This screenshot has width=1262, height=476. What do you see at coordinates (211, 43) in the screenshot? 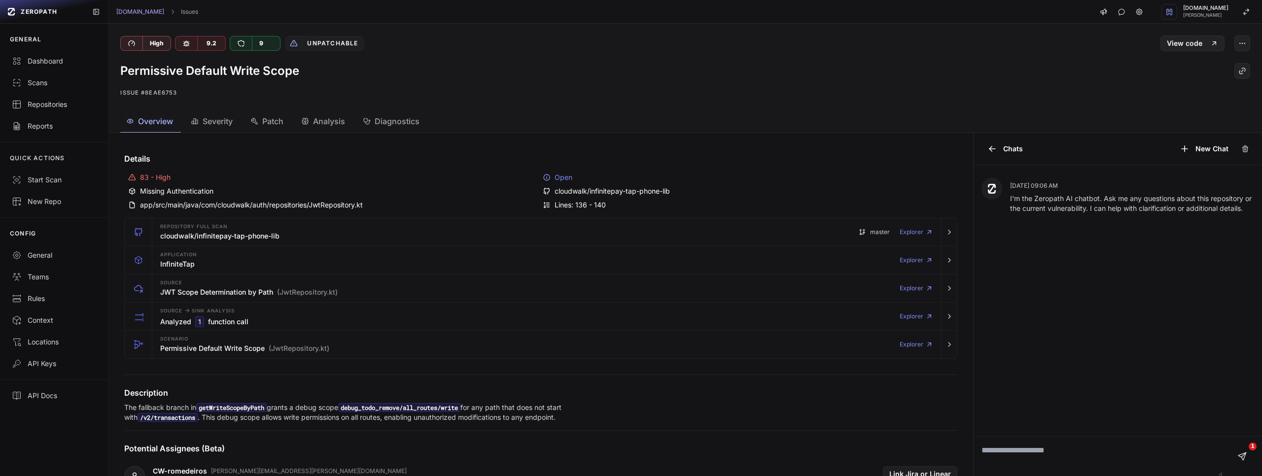
I see `div: 9.2` at bounding box center [211, 43].